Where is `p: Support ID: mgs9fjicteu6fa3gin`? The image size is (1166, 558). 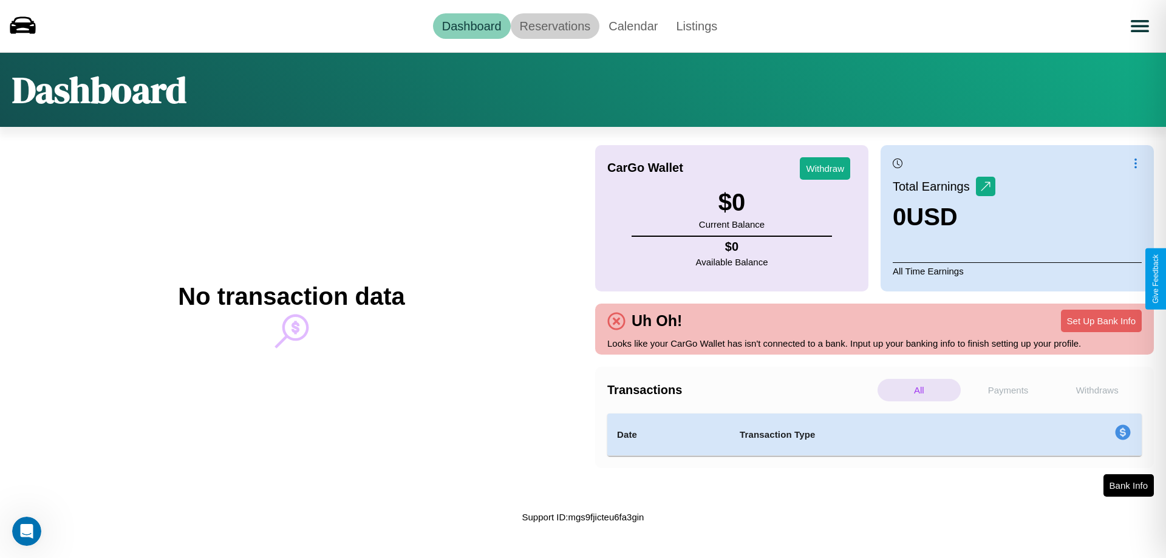 p: Support ID: mgs9fjicteu6fa3gin is located at coordinates (583, 517).